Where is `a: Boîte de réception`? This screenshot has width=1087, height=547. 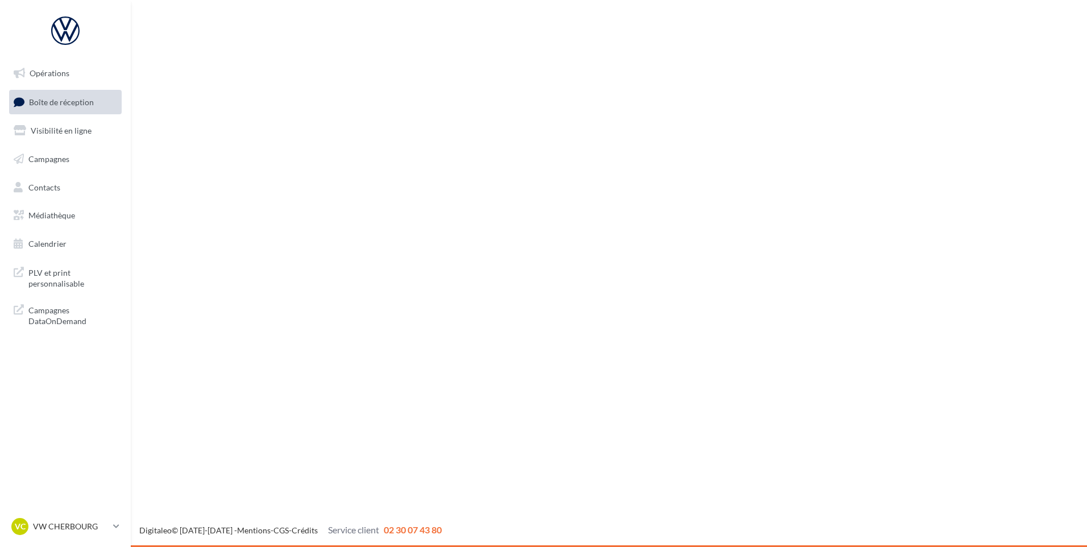
a: Boîte de réception is located at coordinates (65, 102).